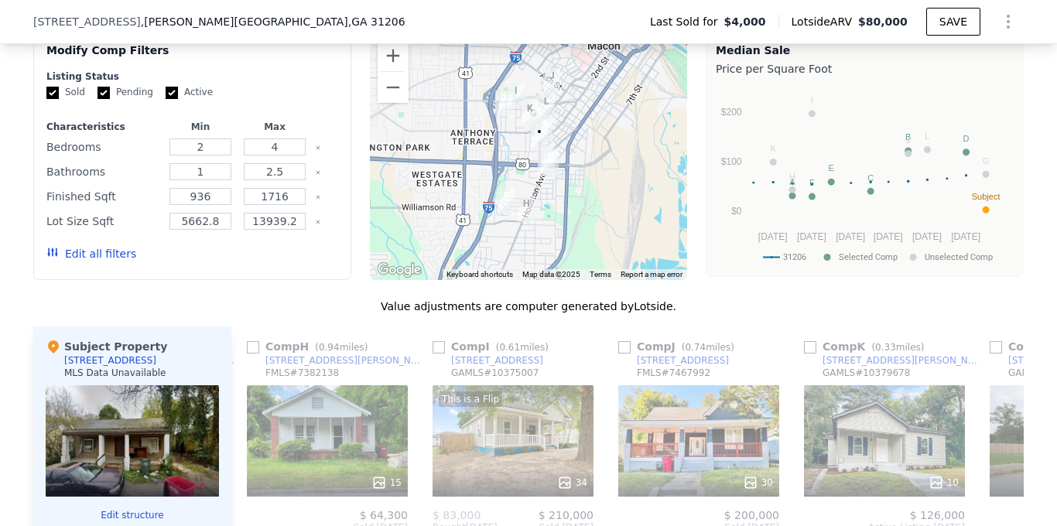  Describe the element at coordinates (830, 168) in the screenshot. I see `text: E` at that location.